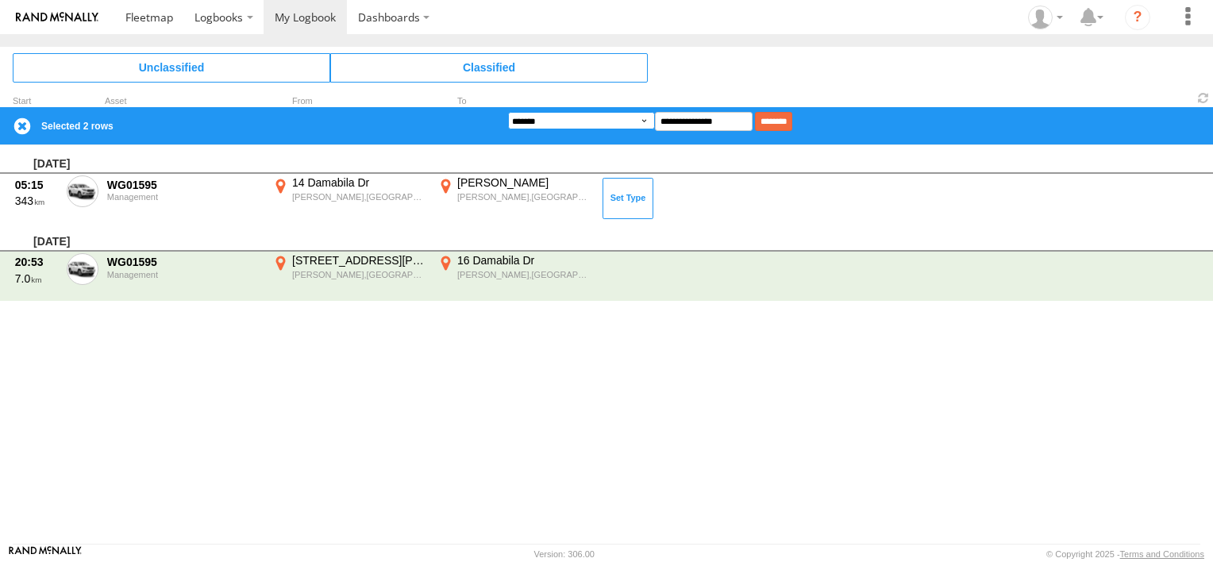  What do you see at coordinates (524, 260) in the screenshot?
I see `div: 16 Damabila Dr` at bounding box center [524, 260].